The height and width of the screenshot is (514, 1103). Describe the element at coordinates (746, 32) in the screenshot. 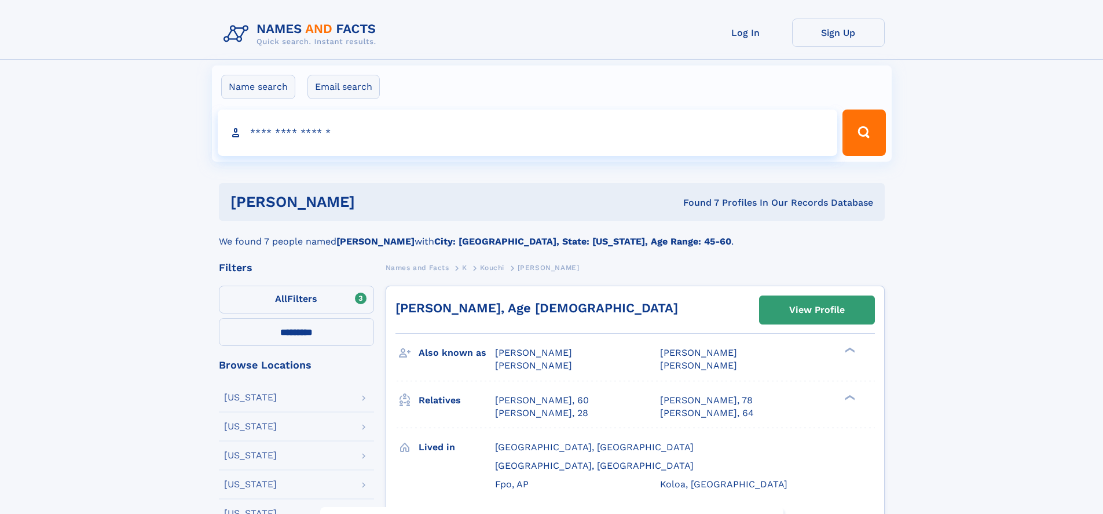

I see `a: Log In` at that location.